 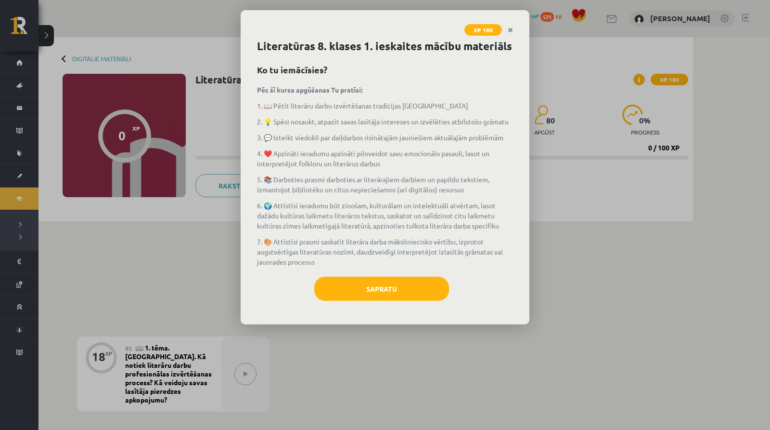 What do you see at coordinates (385, 184) in the screenshot?
I see `p: 5. 📚 Darboties prasmi darboties ar literārajiem darbiem un papildu tekstiem, izmantojot bibliotēk...` at bounding box center [385, 184].